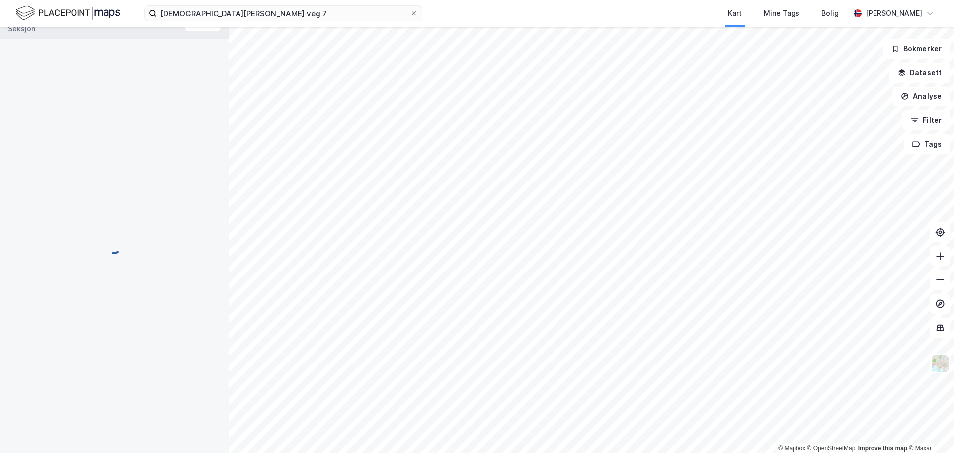  I want to click on div: Bolig, so click(830, 13).